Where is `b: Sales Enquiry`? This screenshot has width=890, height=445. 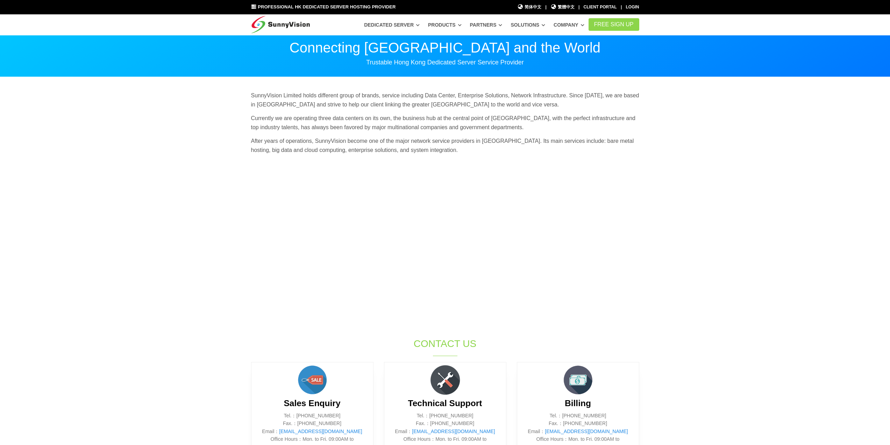
b: Sales Enquiry is located at coordinates (312, 403).